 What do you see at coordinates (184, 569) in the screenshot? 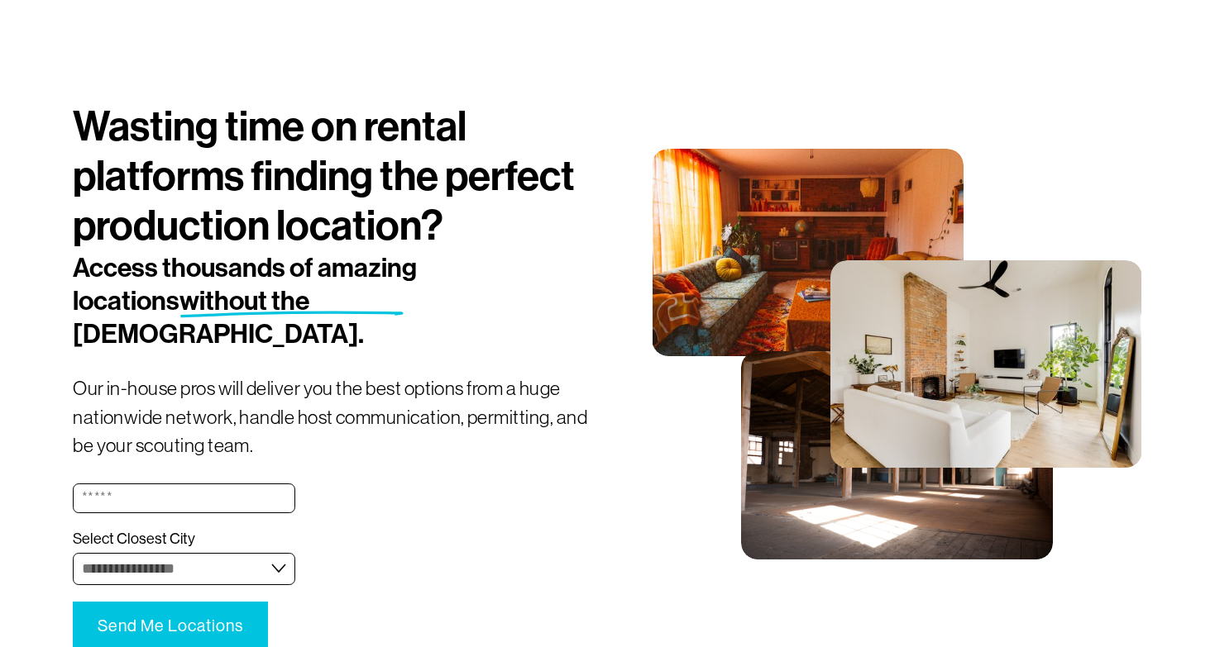
I see `select: Select Closest City` at bounding box center [184, 569].